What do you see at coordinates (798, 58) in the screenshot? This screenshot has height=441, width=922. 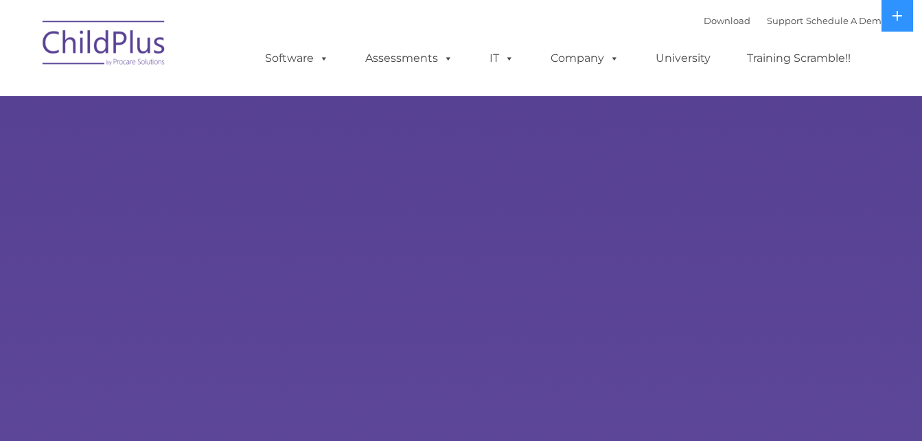 I see `a: Training Scramble!!` at bounding box center [798, 58].